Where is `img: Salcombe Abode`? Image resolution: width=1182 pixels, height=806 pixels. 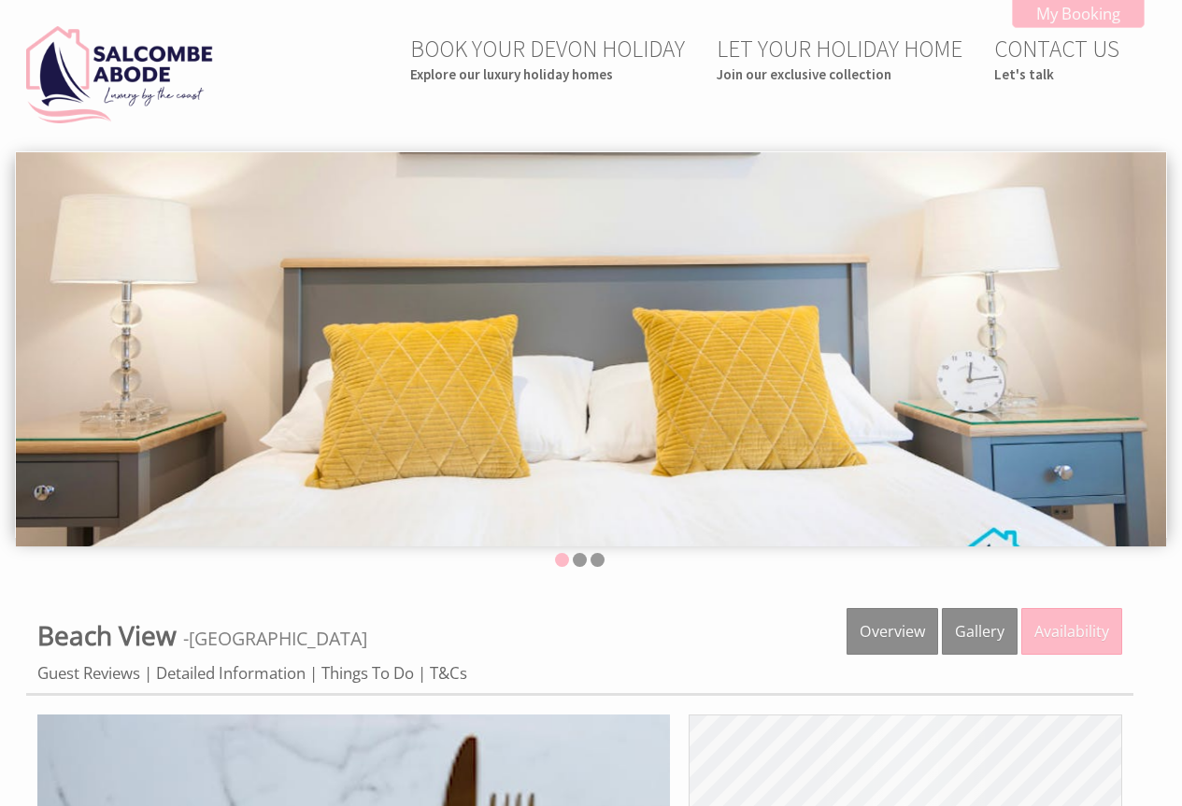
img: Salcombe Abode is located at coordinates (120, 75).